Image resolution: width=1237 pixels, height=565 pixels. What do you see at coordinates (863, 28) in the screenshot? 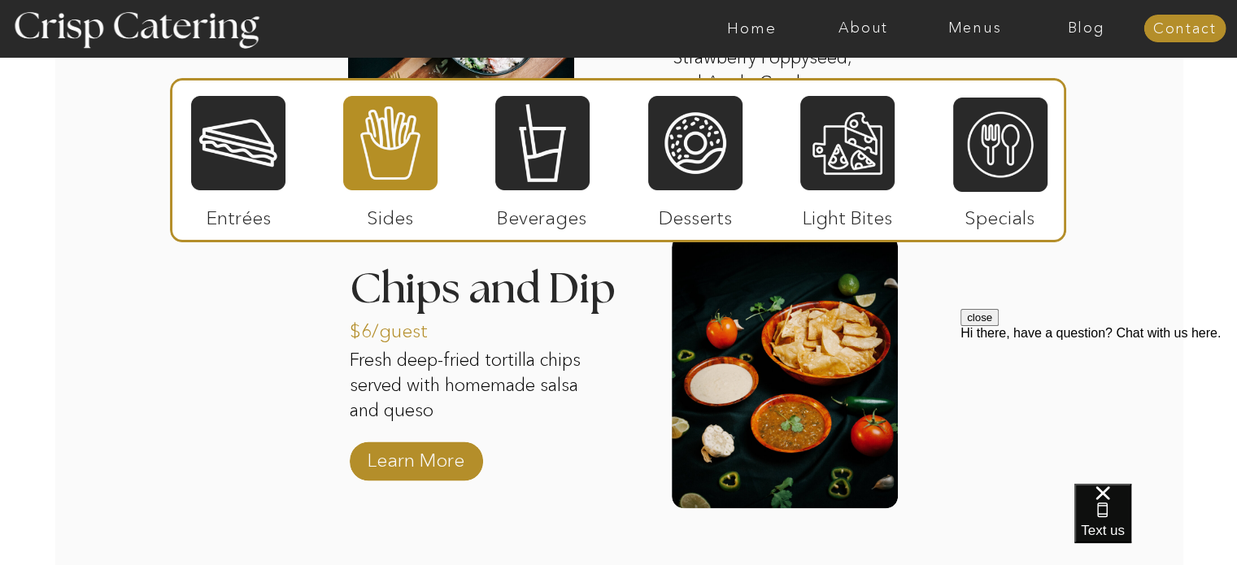
I see `nav: About` at bounding box center [863, 28].